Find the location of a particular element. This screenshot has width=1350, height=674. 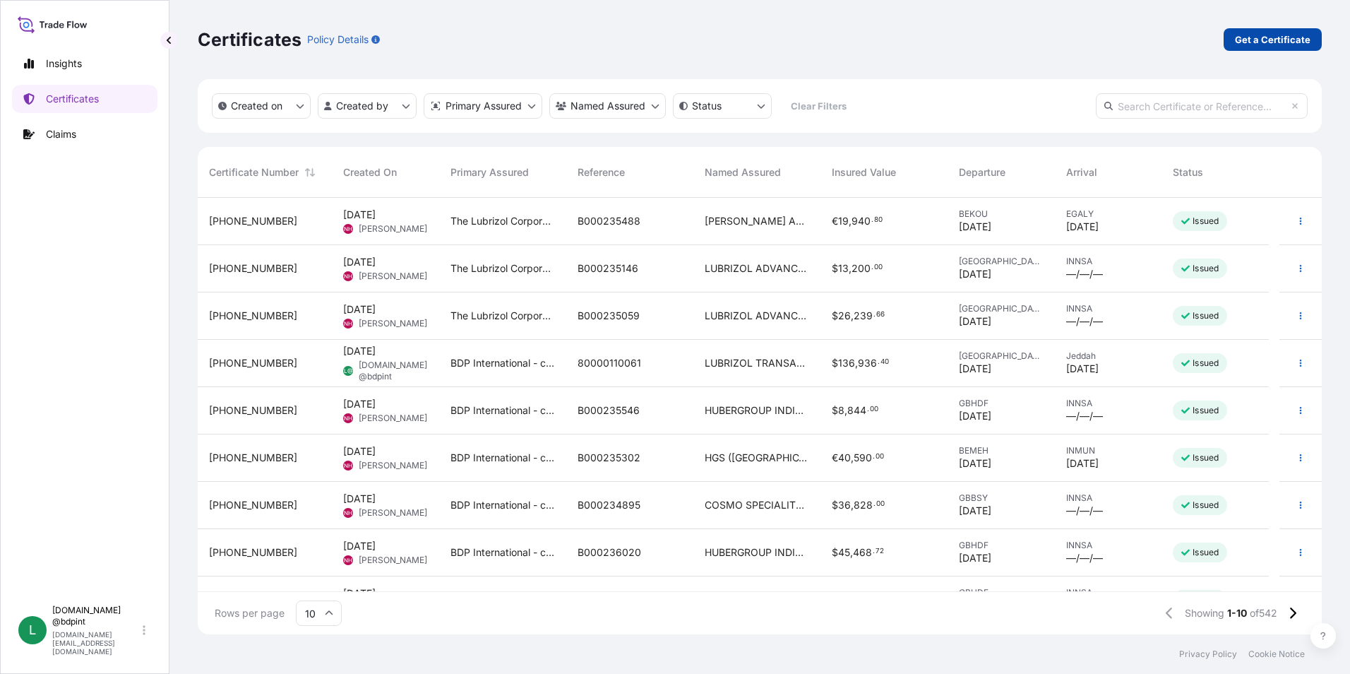

span: EGALY is located at coordinates (1109, 214).